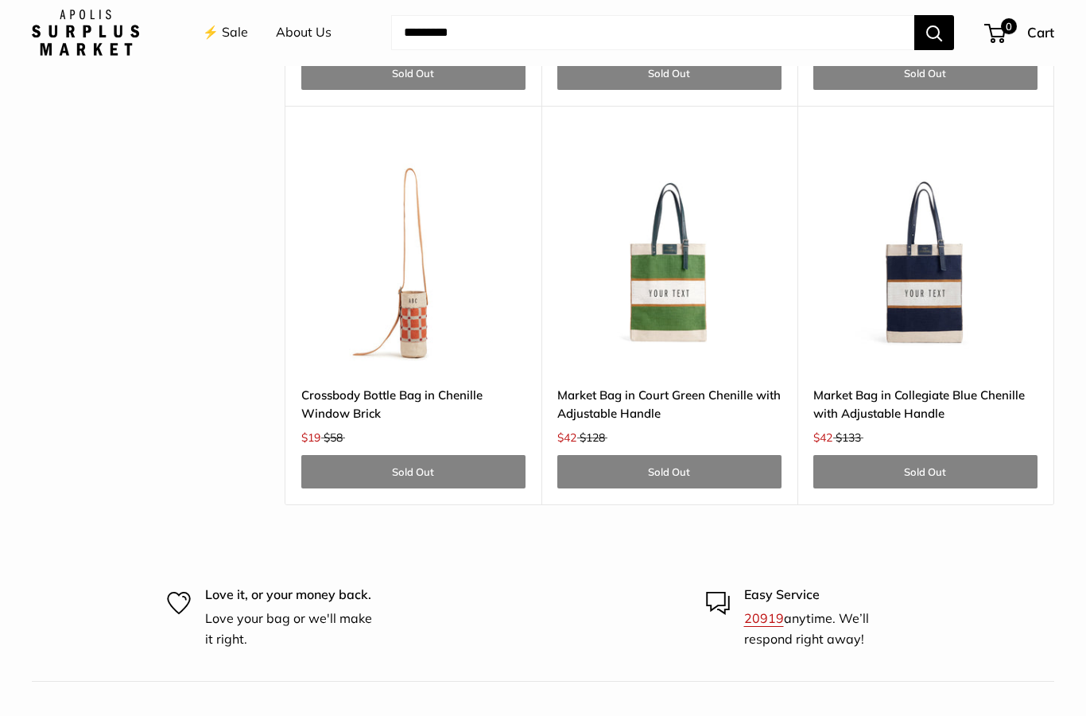 The image size is (1086, 716). What do you see at coordinates (926, 405) in the screenshot?
I see `a: Market Bag in Collegiate Blue Chenille with Adjustable Handle` at bounding box center [926, 405].